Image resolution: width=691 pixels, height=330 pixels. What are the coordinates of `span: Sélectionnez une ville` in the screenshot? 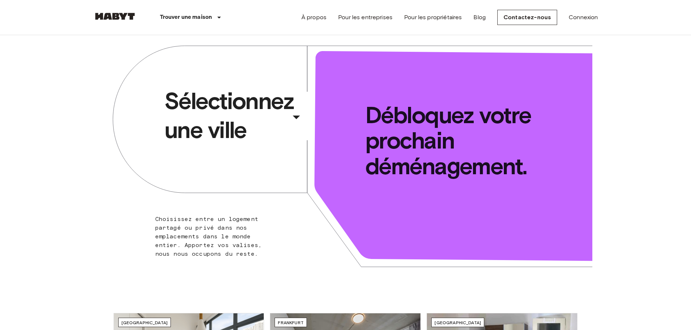 It's located at (226, 116).